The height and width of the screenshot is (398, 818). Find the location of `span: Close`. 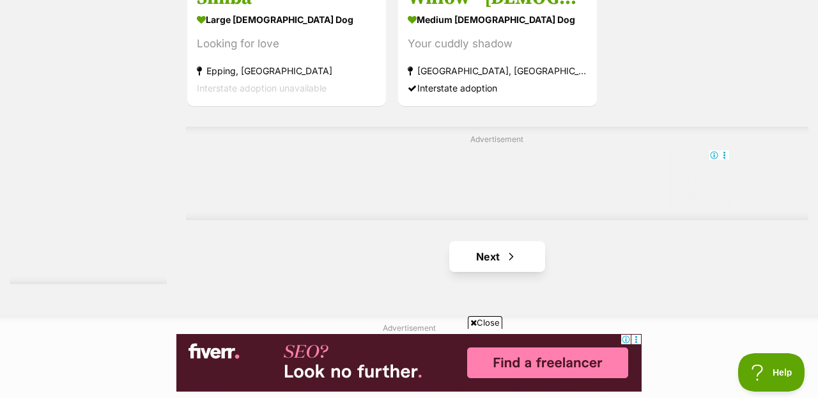

span: Close is located at coordinates (485, 322).